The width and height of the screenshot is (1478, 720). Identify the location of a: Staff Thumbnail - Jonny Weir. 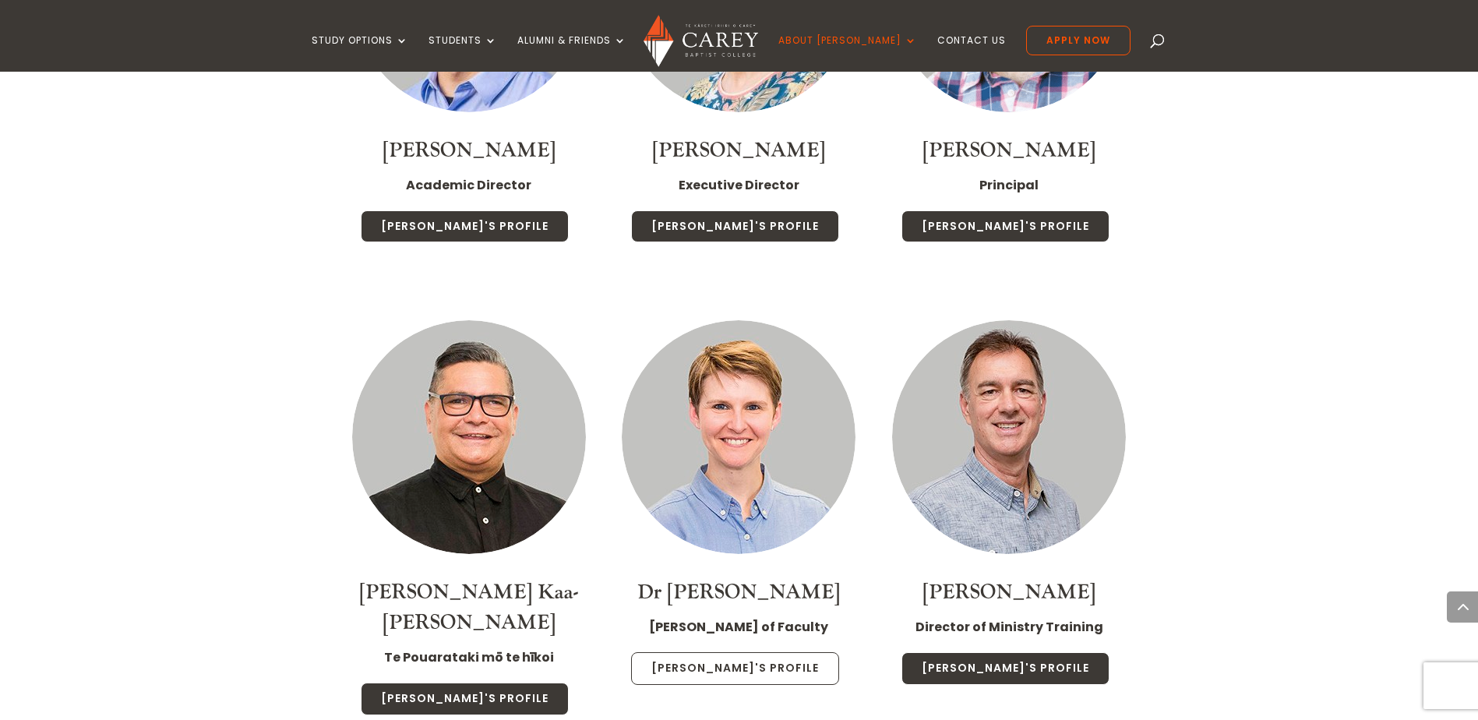
(1009, 437).